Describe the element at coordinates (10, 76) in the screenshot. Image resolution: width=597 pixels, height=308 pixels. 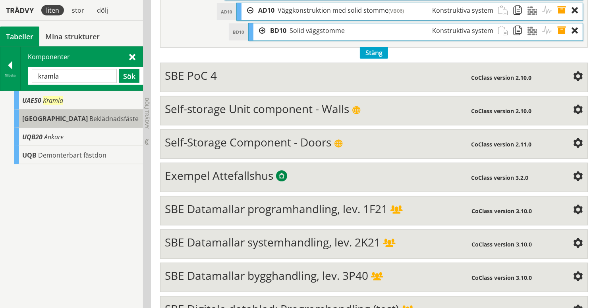
I see `div: Tillbaka` at that location.